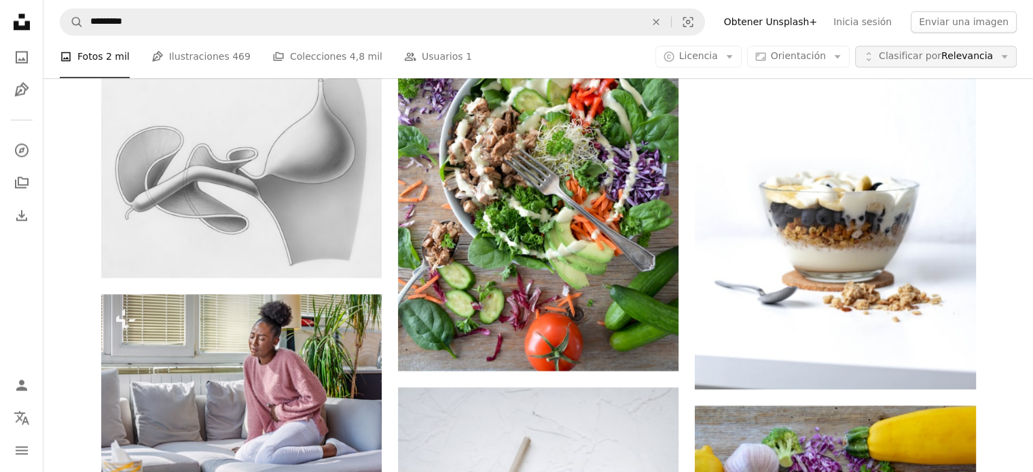 The image size is (1033, 472). What do you see at coordinates (698, 56) in the screenshot?
I see `span: Licencia` at bounding box center [698, 56].